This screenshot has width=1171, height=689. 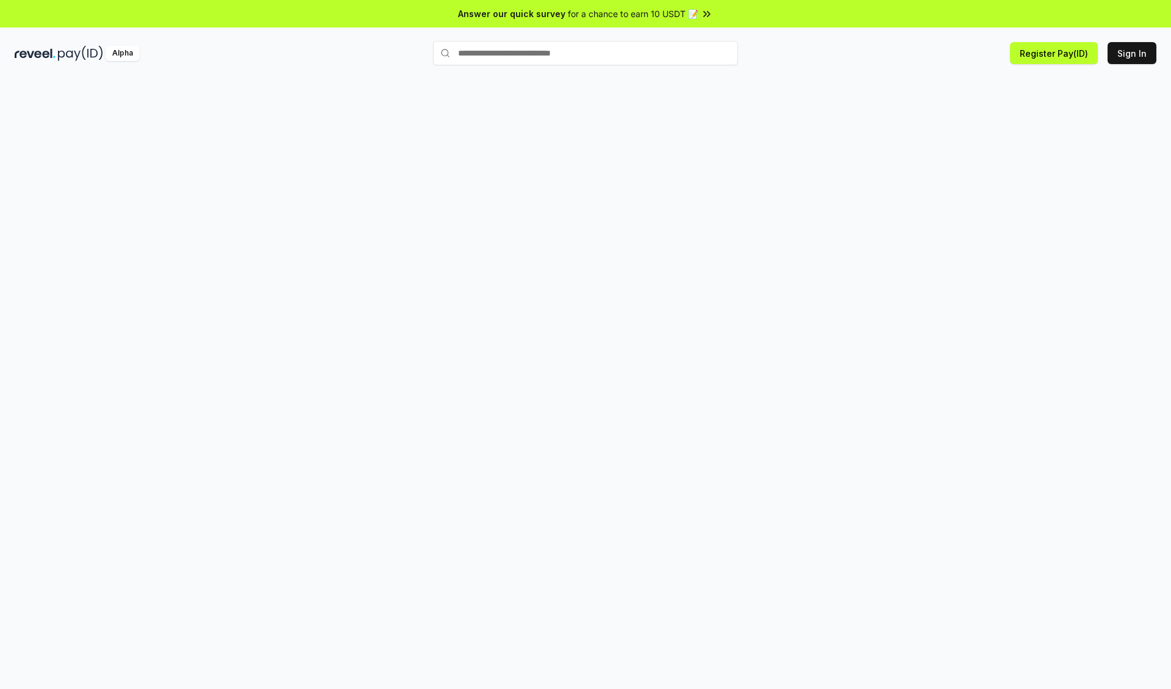 What do you see at coordinates (512, 13) in the screenshot?
I see `span: Answer our quick survey` at bounding box center [512, 13].